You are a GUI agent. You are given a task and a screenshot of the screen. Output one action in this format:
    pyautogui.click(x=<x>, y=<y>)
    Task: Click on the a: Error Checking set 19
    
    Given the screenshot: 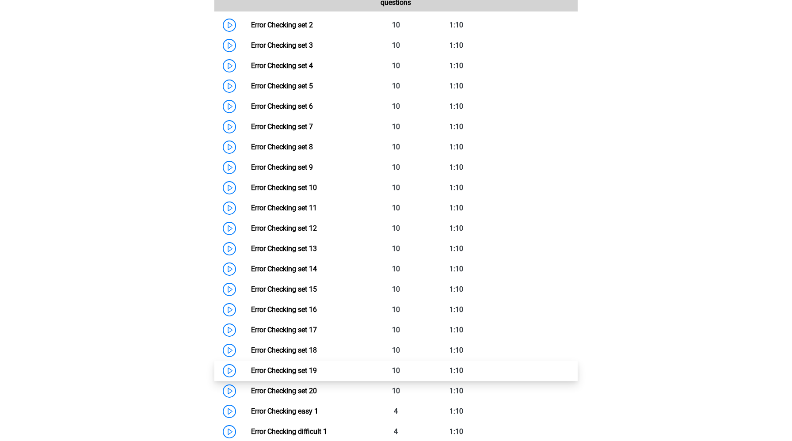 What is the action you would take?
    pyautogui.click(x=284, y=370)
    